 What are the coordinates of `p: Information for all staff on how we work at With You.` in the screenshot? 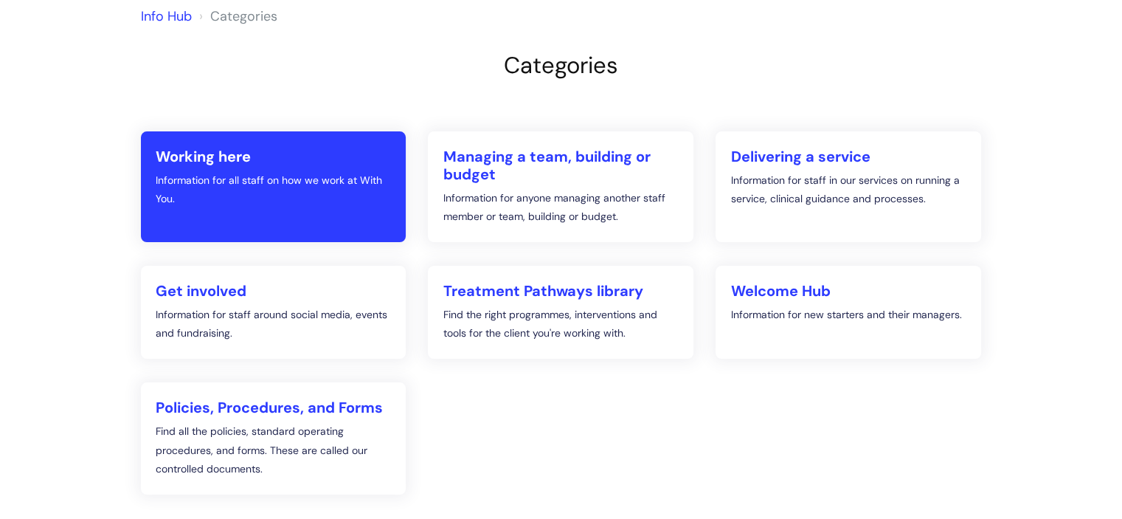 It's located at (274, 190).